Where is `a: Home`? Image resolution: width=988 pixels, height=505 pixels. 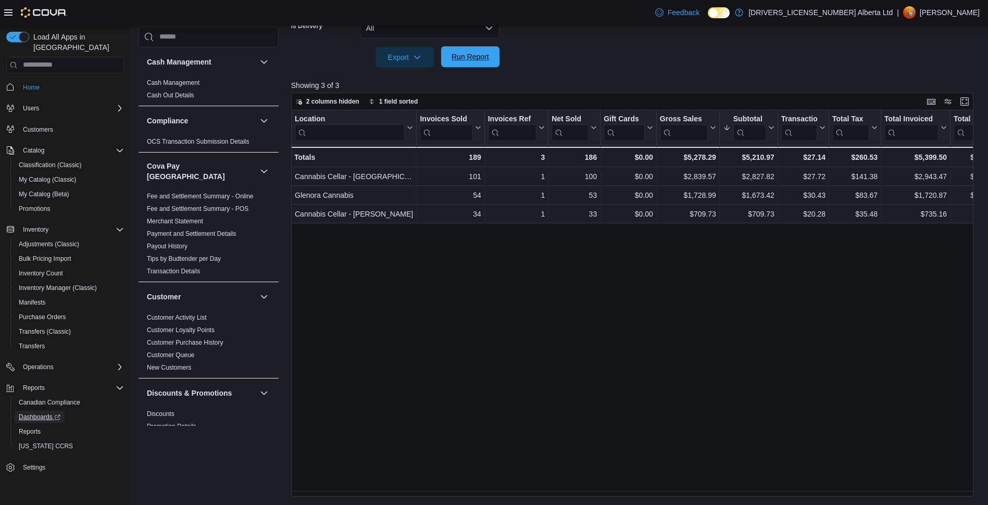
a: Home is located at coordinates (31, 88).